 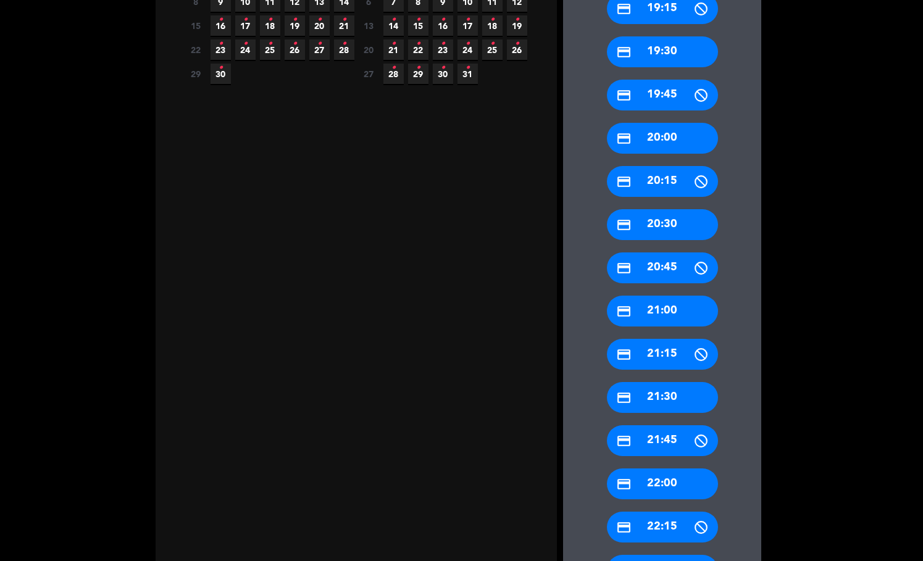 I want to click on div: 22:15, so click(x=663, y=527).